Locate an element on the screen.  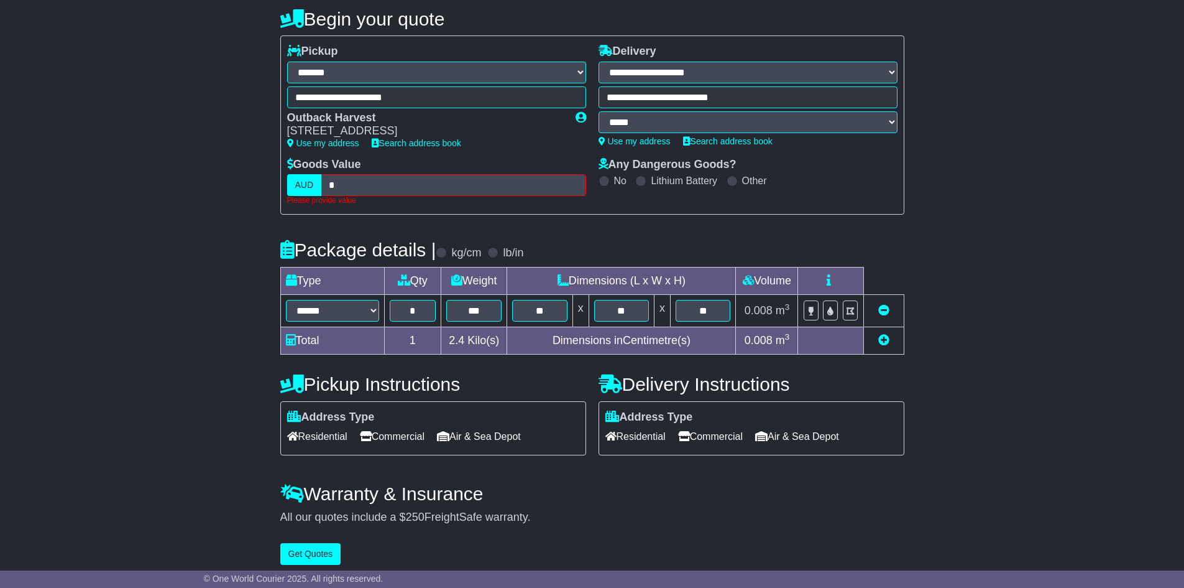
div: Please provide value is located at coordinates (436, 200).